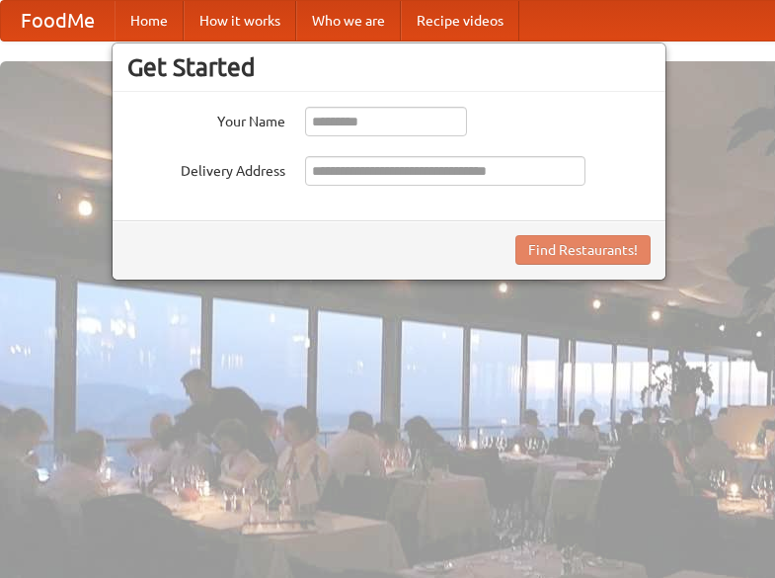 This screenshot has height=578, width=775. I want to click on h3: Get Started, so click(389, 67).